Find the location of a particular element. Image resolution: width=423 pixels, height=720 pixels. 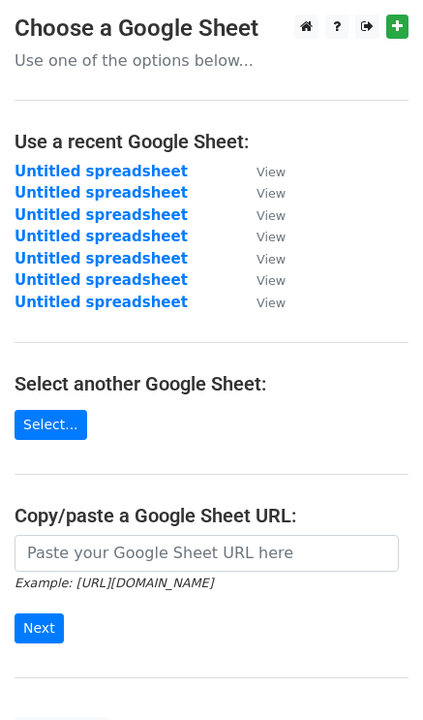

a: Select... is located at coordinates (50, 424).